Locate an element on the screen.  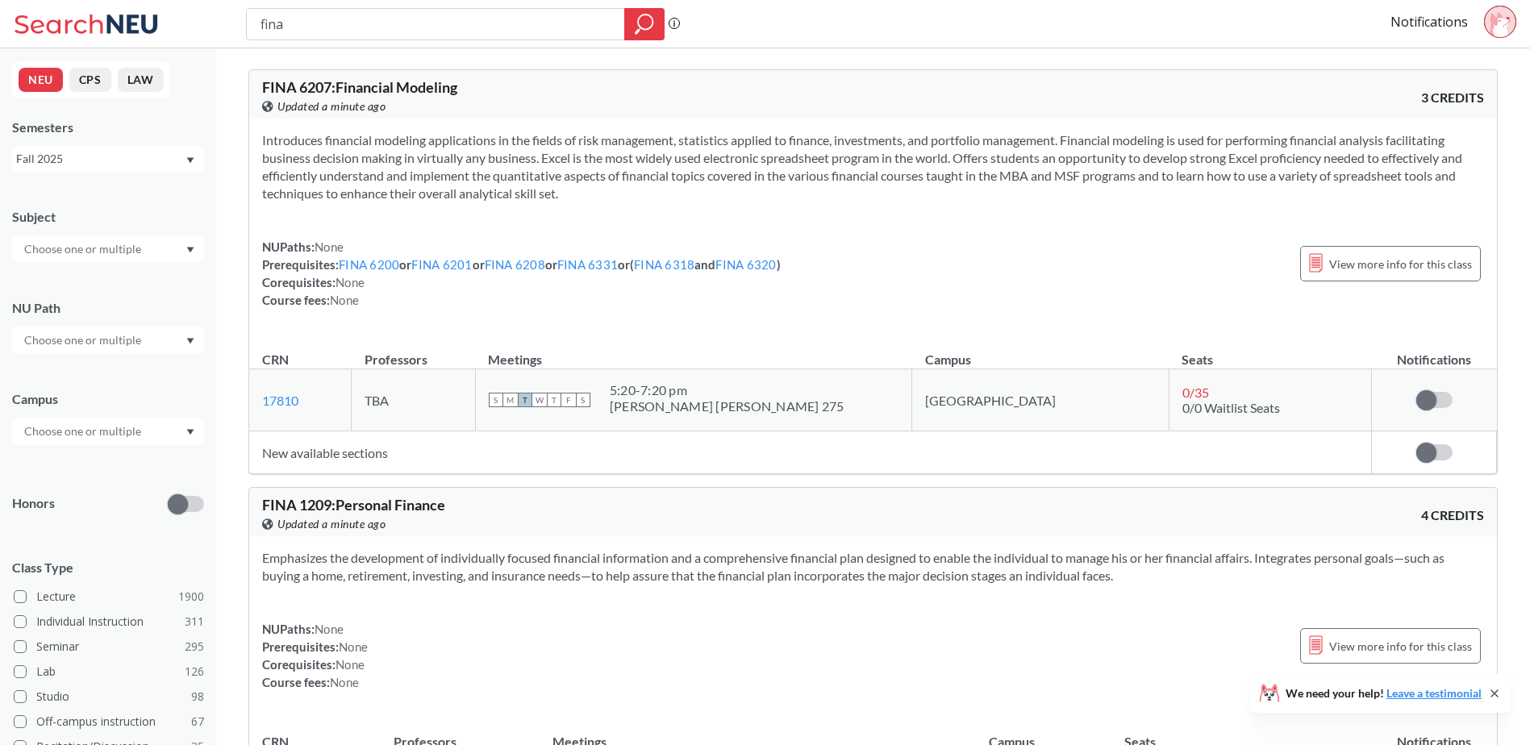
input: Class, professor, course number, "phrase" is located at coordinates (436, 24).